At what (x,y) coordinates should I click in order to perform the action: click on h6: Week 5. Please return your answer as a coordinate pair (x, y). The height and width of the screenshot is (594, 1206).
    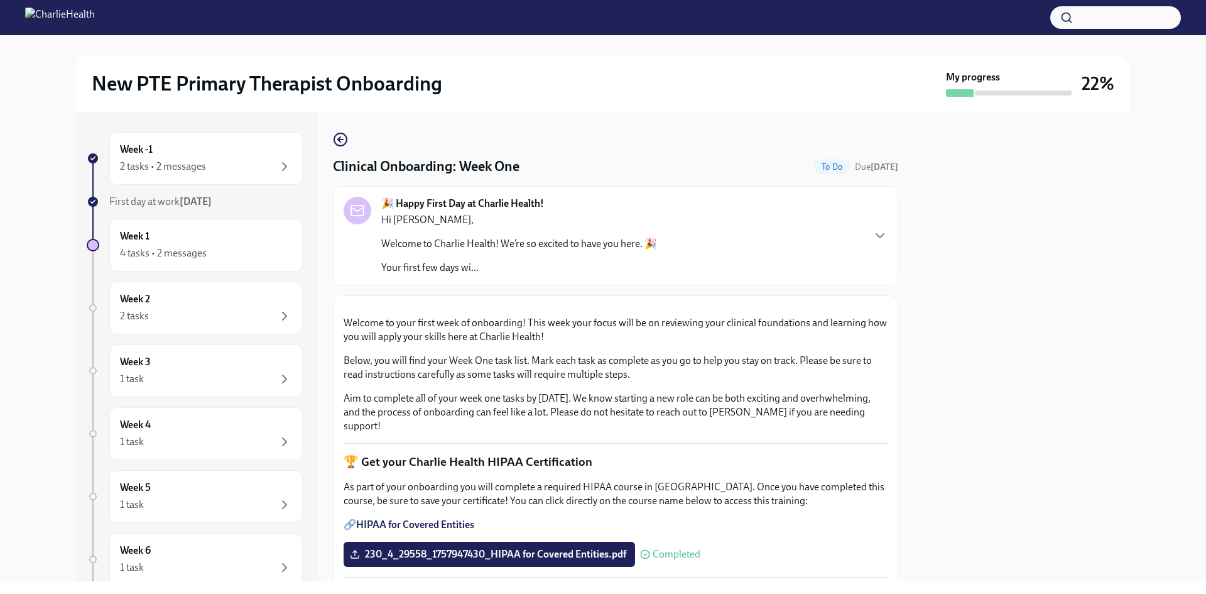
    Looking at the image, I should click on (135, 488).